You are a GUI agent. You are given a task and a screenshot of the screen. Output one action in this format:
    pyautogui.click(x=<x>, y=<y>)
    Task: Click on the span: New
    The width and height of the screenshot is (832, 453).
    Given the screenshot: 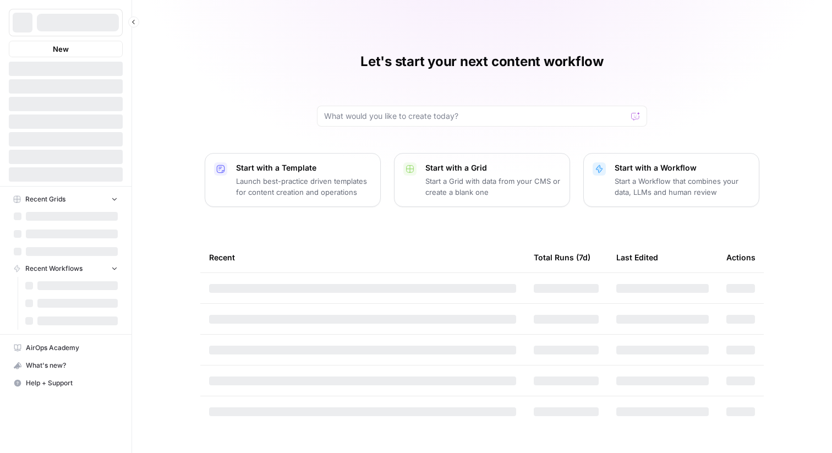 What is the action you would take?
    pyautogui.click(x=61, y=49)
    